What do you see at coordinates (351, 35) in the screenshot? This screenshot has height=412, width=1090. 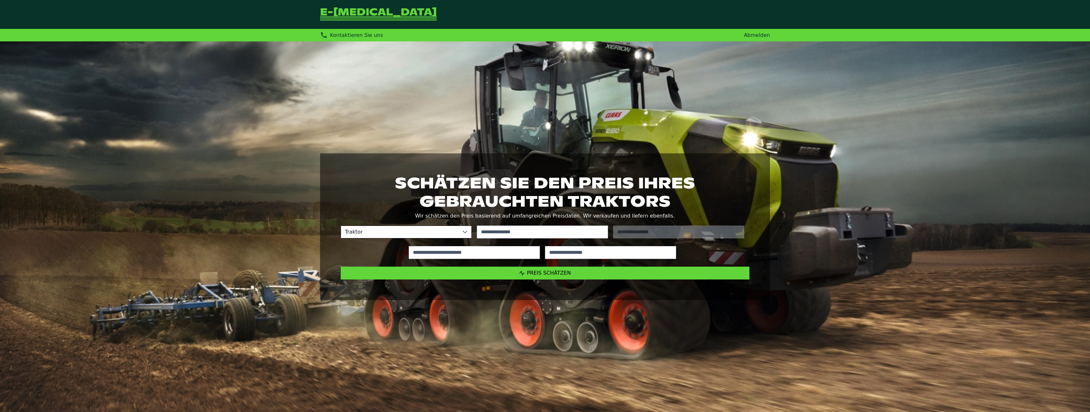 I see `div: Kontaktieren Sie uns` at bounding box center [351, 35].